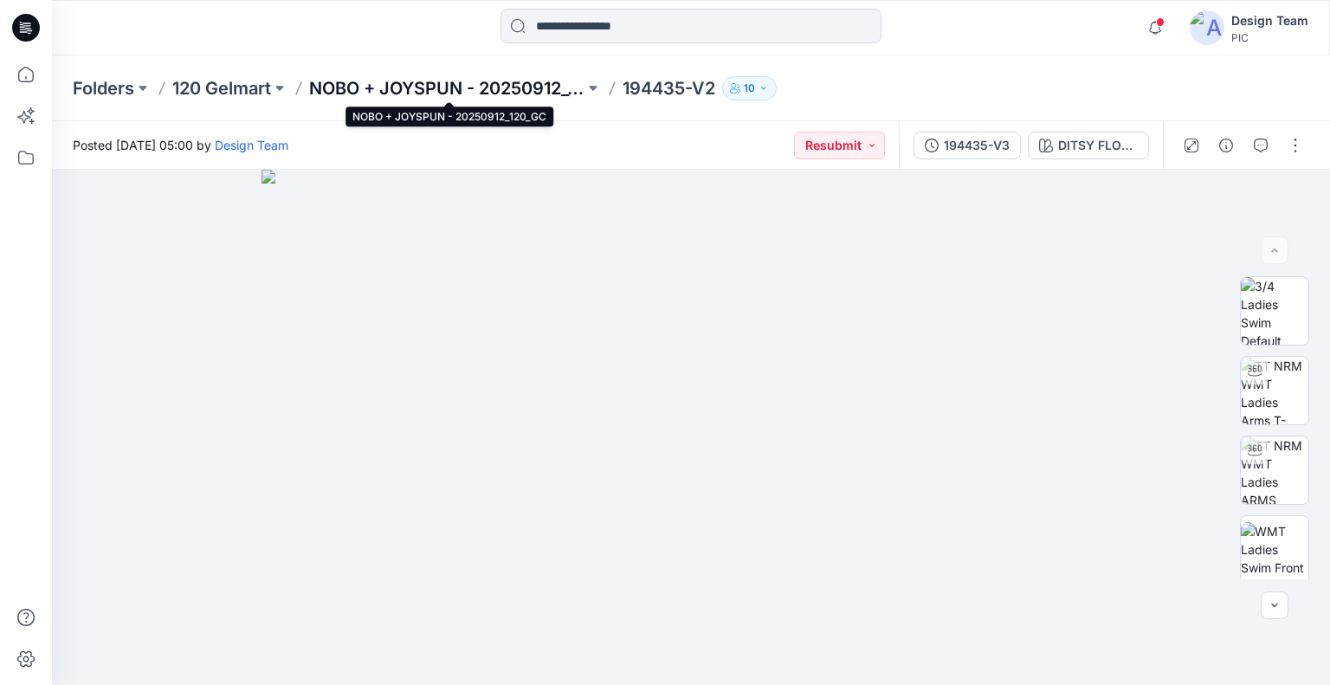  What do you see at coordinates (749, 88) in the screenshot?
I see `button: 10` at bounding box center [749, 88].